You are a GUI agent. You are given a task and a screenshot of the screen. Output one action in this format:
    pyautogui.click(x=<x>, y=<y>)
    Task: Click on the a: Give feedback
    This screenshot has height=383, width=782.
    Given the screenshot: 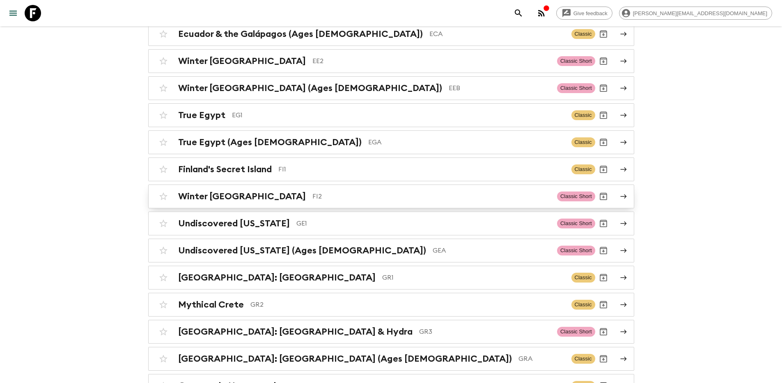 What is the action you would take?
    pyautogui.click(x=584, y=13)
    